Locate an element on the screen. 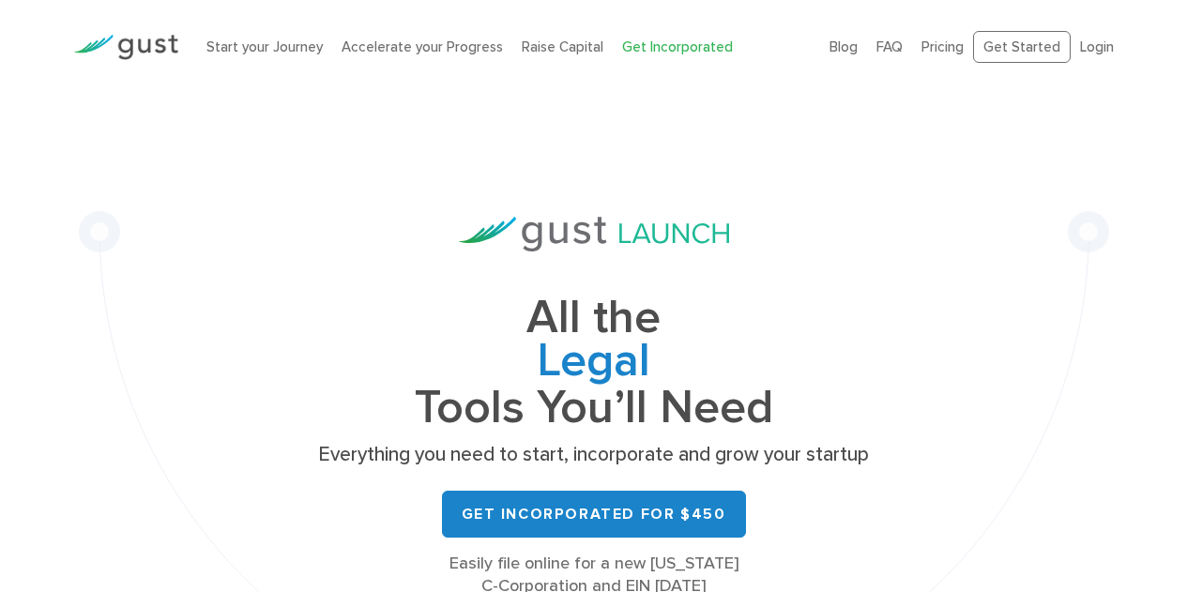 The width and height of the screenshot is (1187, 592). a: Get Incorporated is located at coordinates (678, 47).